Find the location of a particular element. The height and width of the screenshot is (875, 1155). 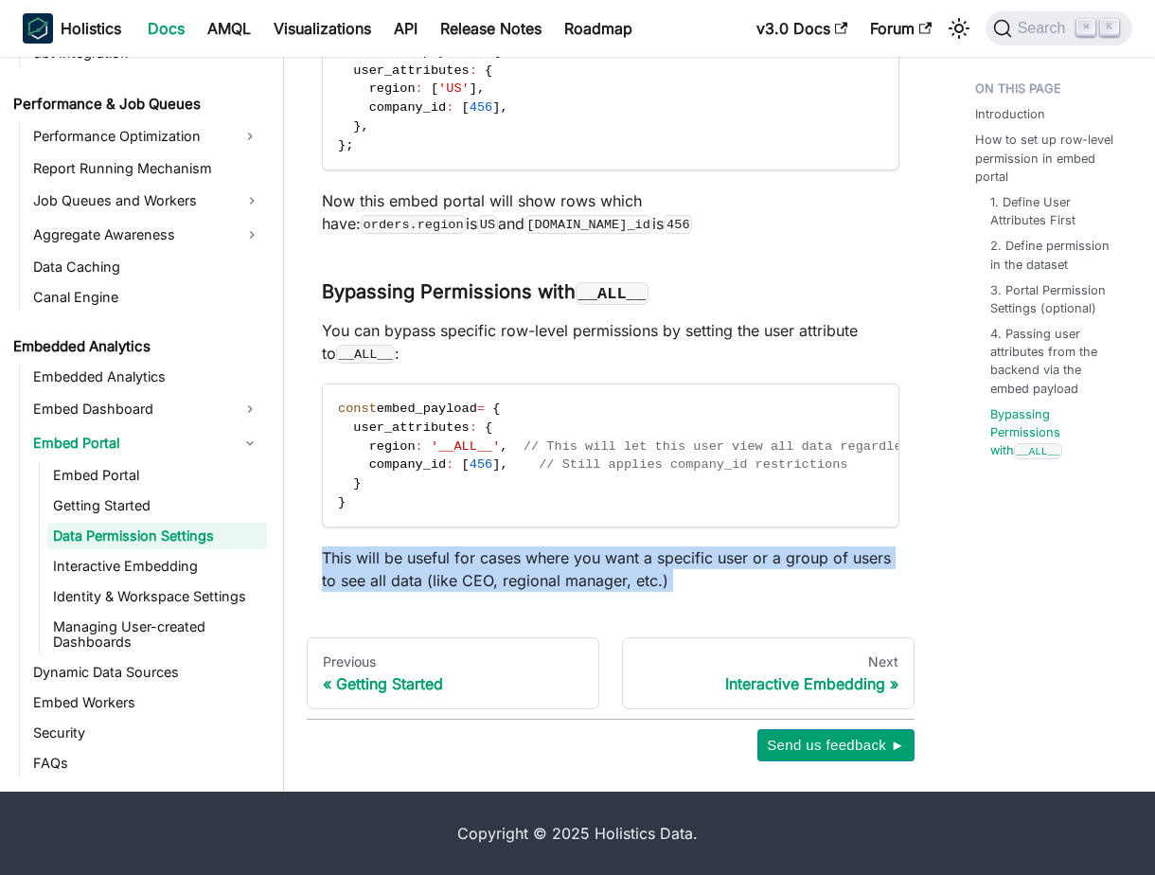

span: Search is located at coordinates (1044, 28).